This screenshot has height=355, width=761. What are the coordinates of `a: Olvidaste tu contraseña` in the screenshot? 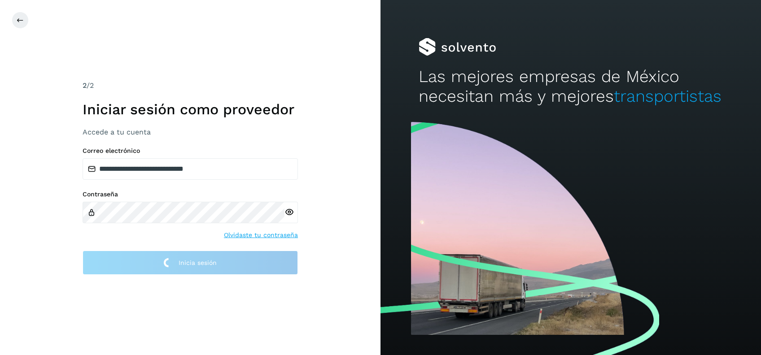 It's located at (261, 235).